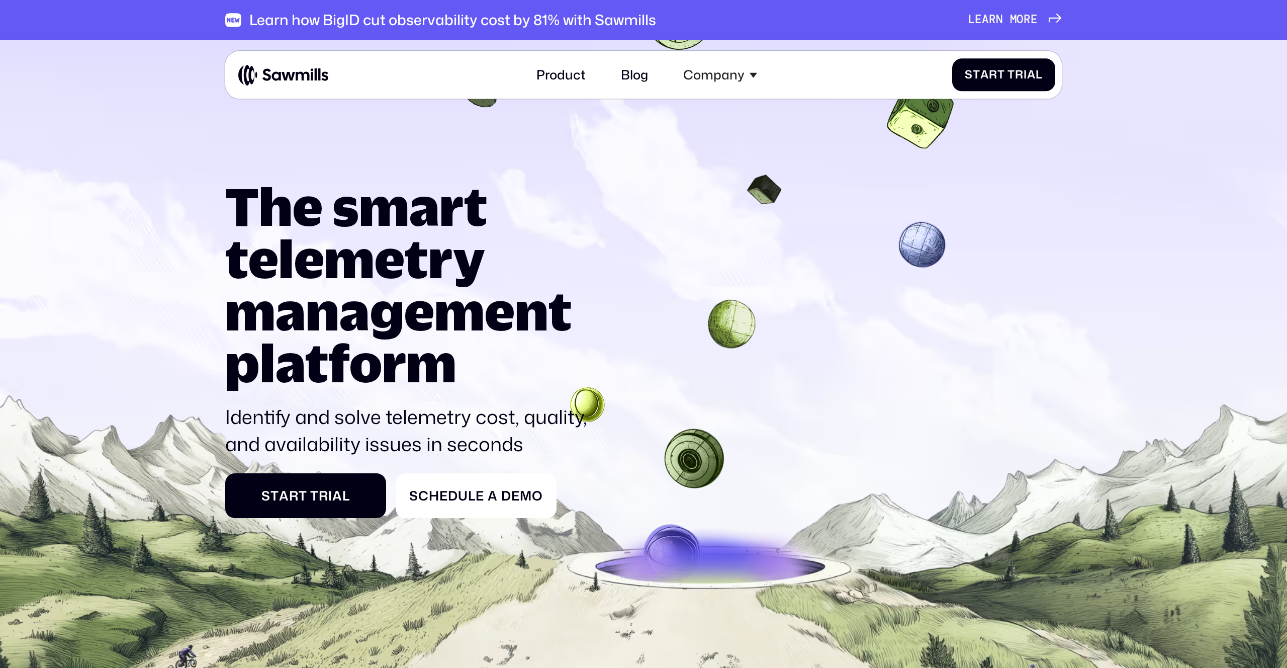  I want to click on a: Product, so click(560, 75).